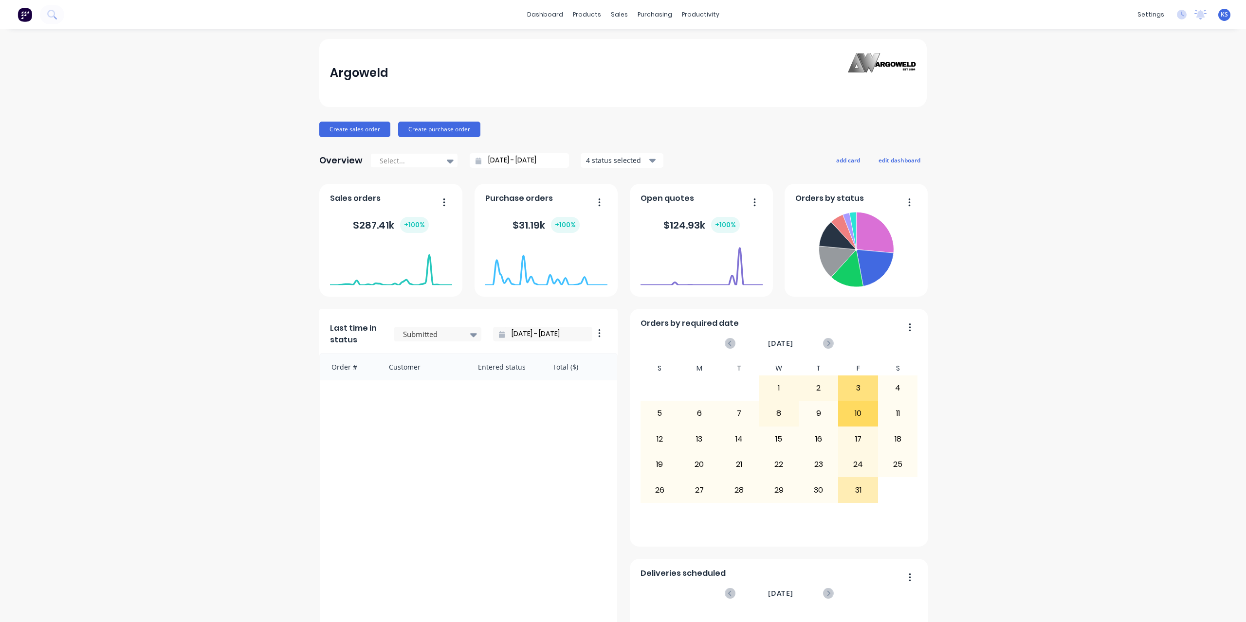  What do you see at coordinates (619, 15) in the screenshot?
I see `div: sales` at bounding box center [619, 15].